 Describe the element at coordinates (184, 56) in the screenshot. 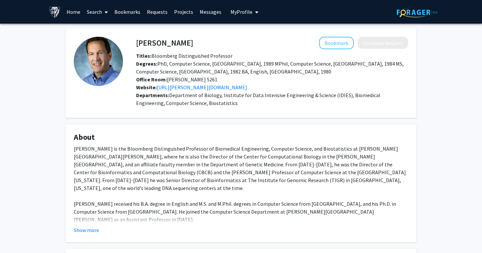

I see `span: Bloomberg Distinguished Professor` at that location.